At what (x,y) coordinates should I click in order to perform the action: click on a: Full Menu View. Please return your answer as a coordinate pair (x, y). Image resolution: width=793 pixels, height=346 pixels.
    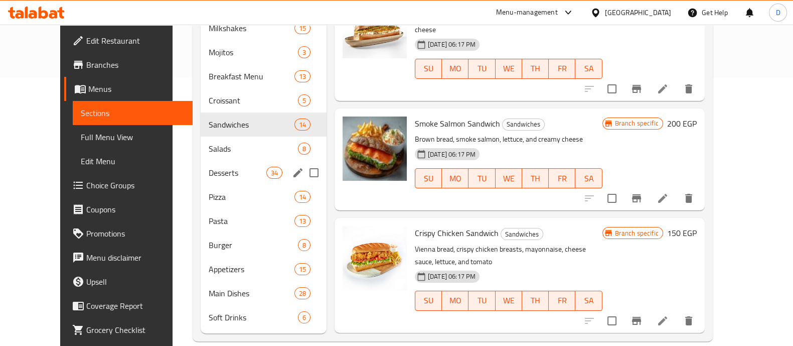
    Looking at the image, I should click on (132, 137).